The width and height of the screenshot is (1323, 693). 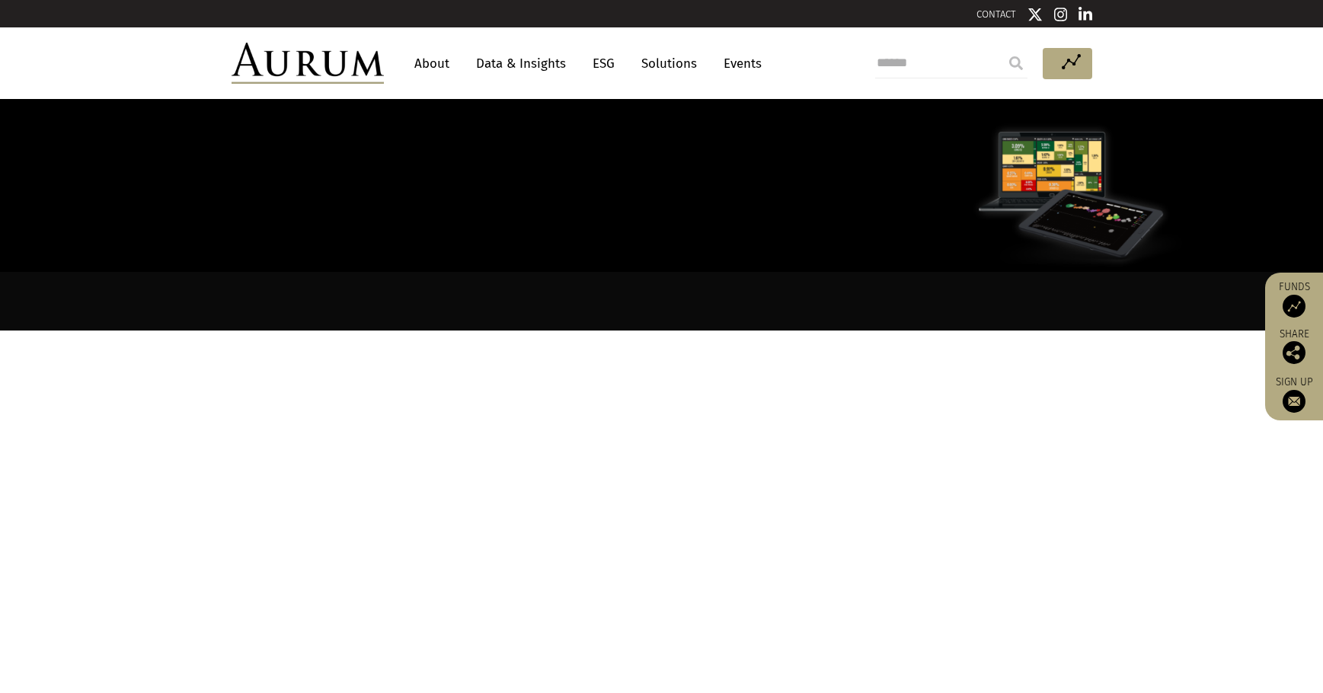 I want to click on a: Solutions, so click(x=669, y=63).